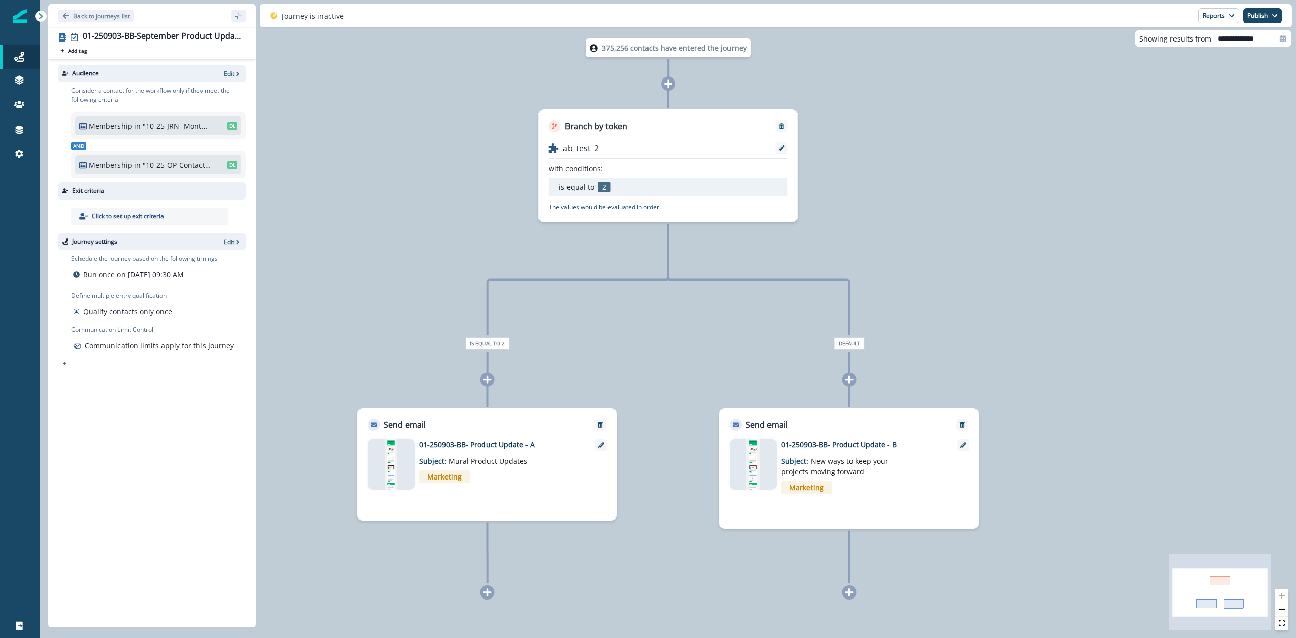 The image size is (1296, 638). What do you see at coordinates (101, 16) in the screenshot?
I see `p: Back to journeys list` at bounding box center [101, 16].